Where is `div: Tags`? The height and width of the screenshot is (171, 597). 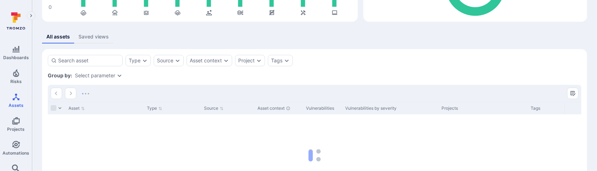 div: Tags is located at coordinates (277, 61).